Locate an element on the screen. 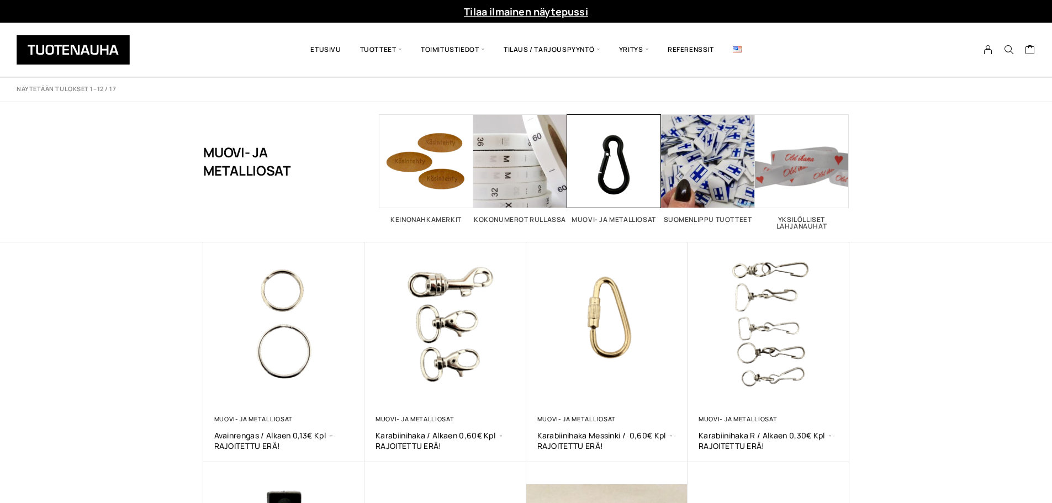  a: Etusivu is located at coordinates (325, 50).